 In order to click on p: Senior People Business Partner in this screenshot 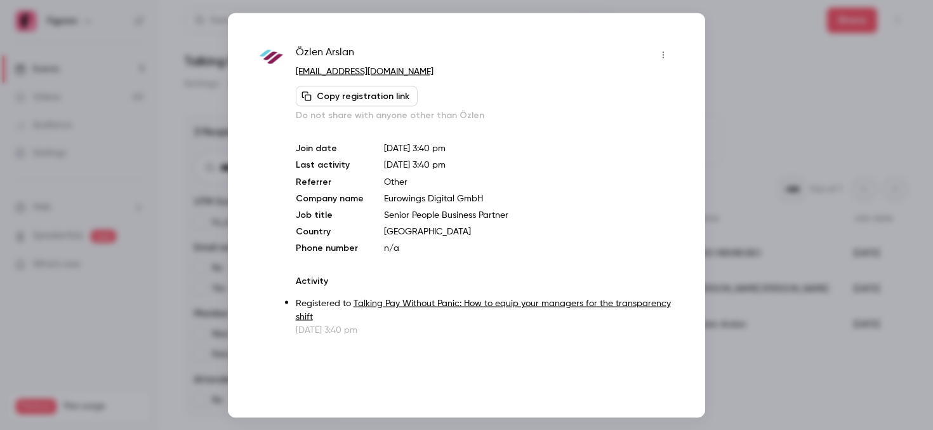, I will do `click(529, 214)`.